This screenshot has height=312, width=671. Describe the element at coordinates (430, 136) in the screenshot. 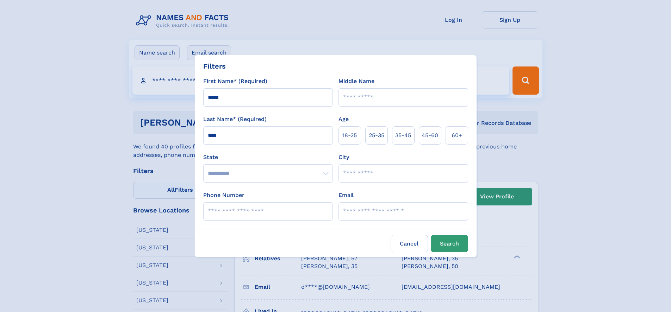

I see `span: 45‑60` at that location.